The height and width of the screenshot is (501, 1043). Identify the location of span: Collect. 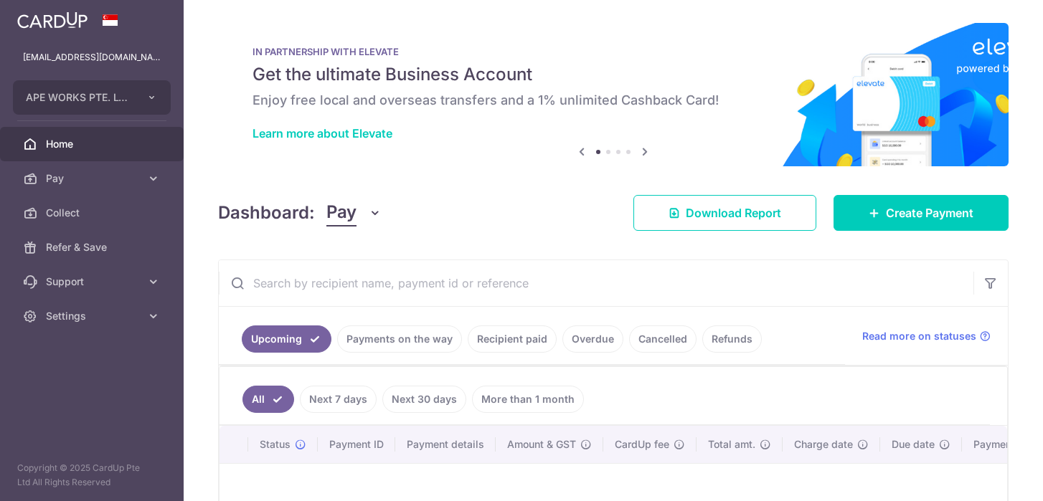
(93, 213).